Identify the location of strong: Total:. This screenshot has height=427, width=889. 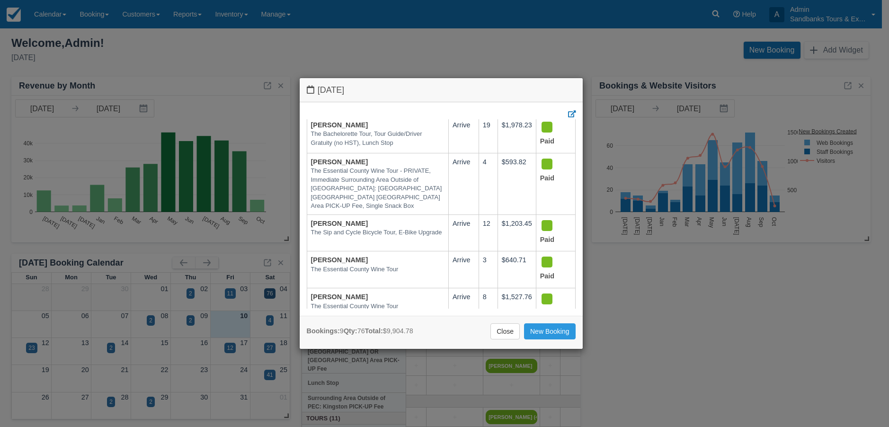
(374, 331).